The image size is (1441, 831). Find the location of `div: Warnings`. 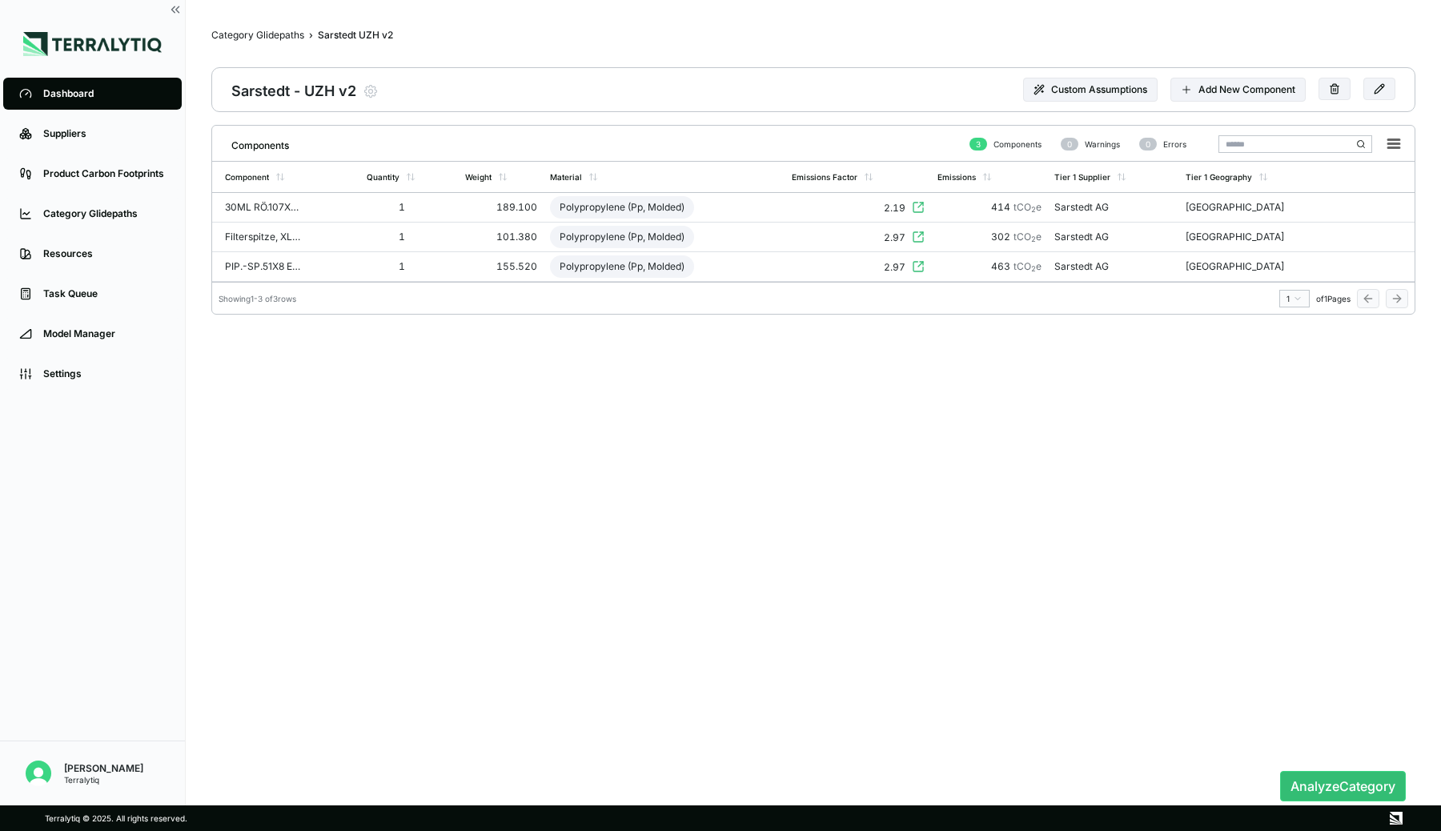

div: Warnings is located at coordinates (1087, 144).